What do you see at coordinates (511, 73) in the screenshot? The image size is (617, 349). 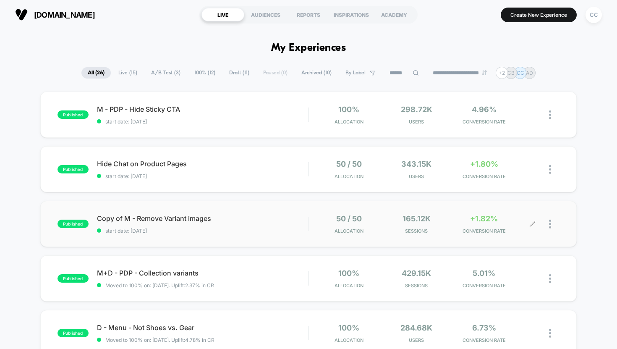 I see `p: CB` at bounding box center [511, 73].